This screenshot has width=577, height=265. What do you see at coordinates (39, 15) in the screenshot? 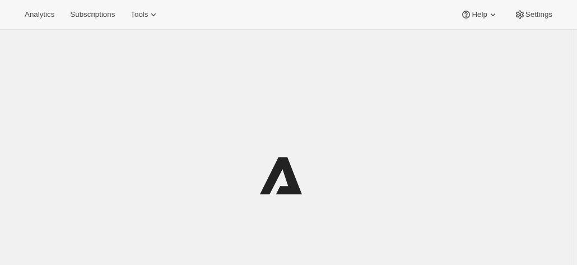
I see `button: Analytics` at bounding box center [39, 15].